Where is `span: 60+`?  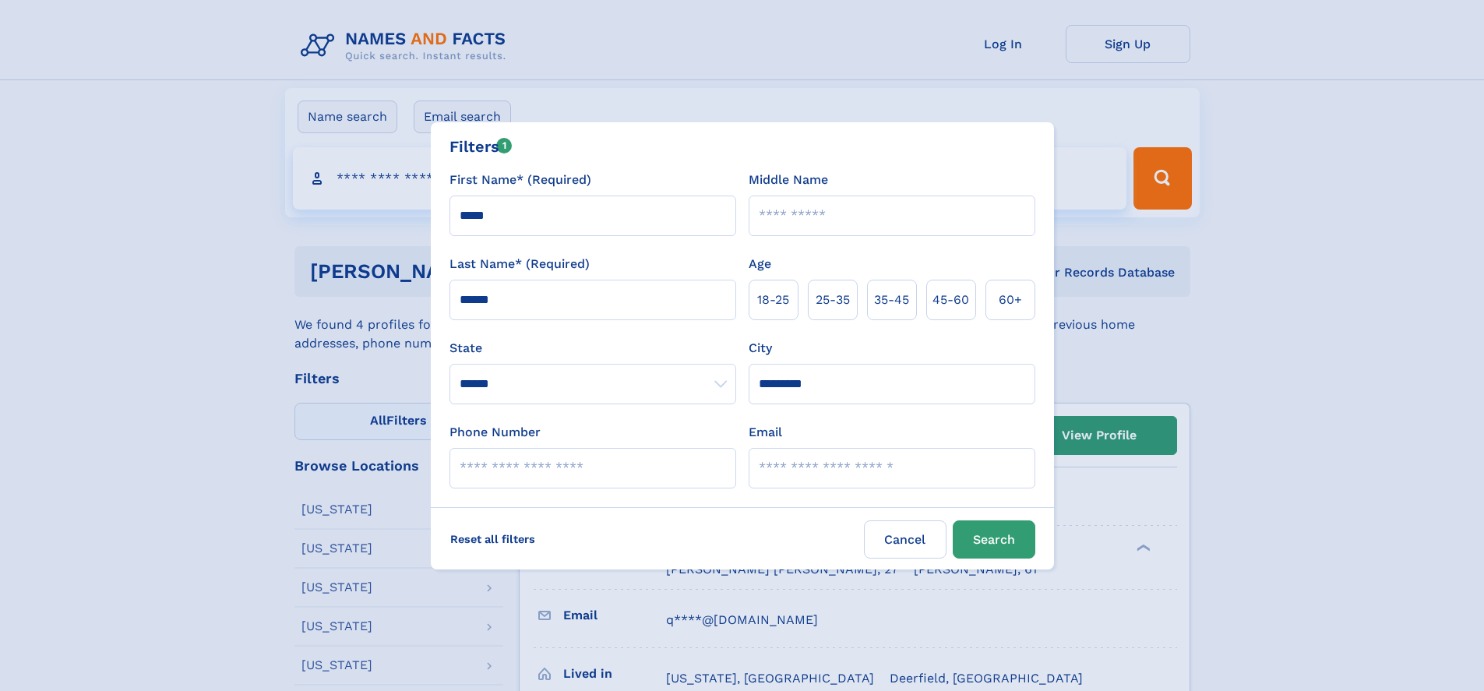 span: 60+ is located at coordinates (1011, 300).